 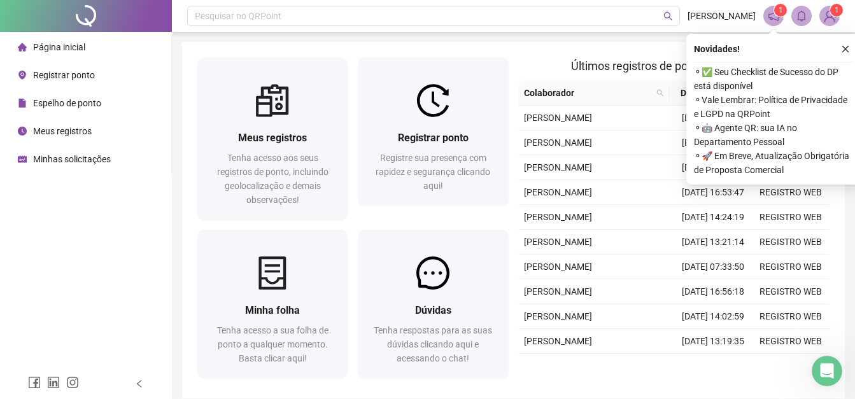 I want to click on sup: 1, so click(x=781, y=10).